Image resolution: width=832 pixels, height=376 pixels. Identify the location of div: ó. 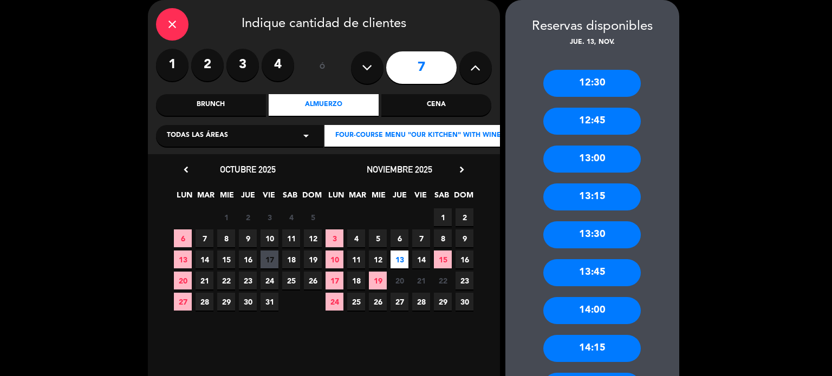
(322, 68).